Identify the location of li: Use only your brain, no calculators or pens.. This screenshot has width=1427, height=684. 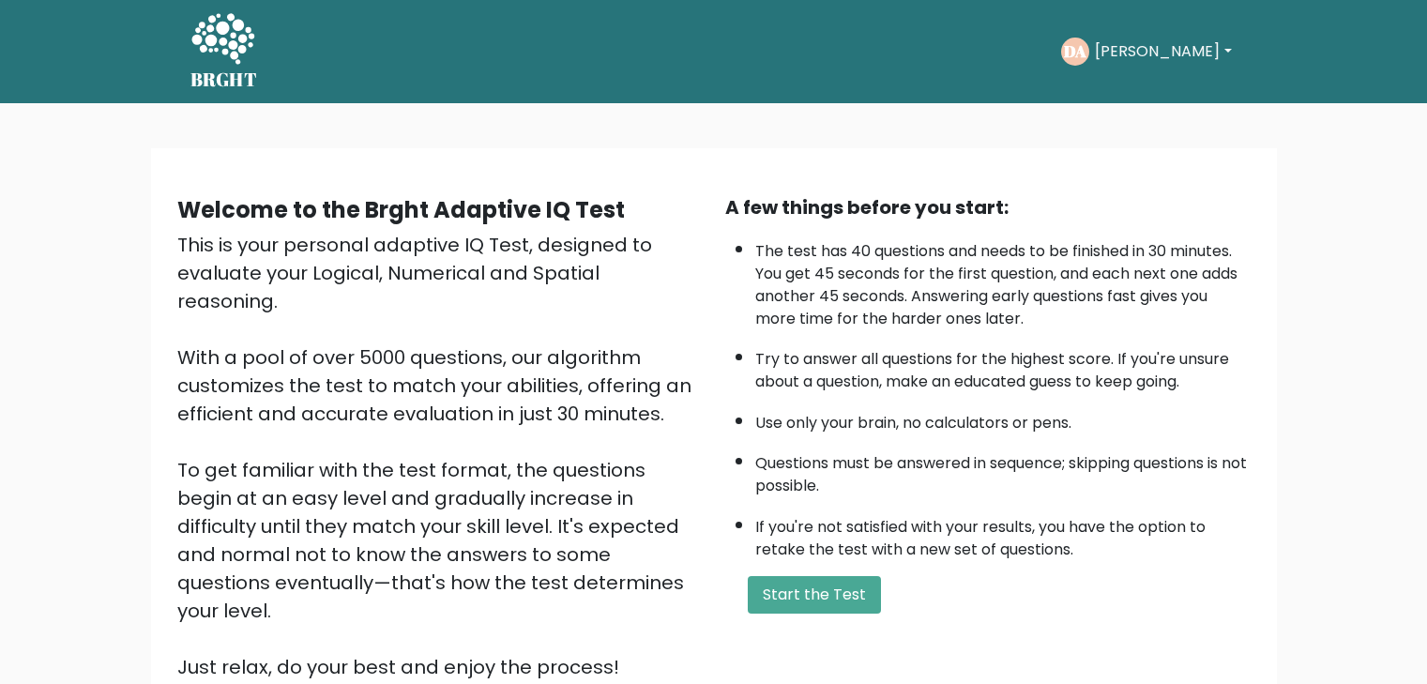
(1003, 418).